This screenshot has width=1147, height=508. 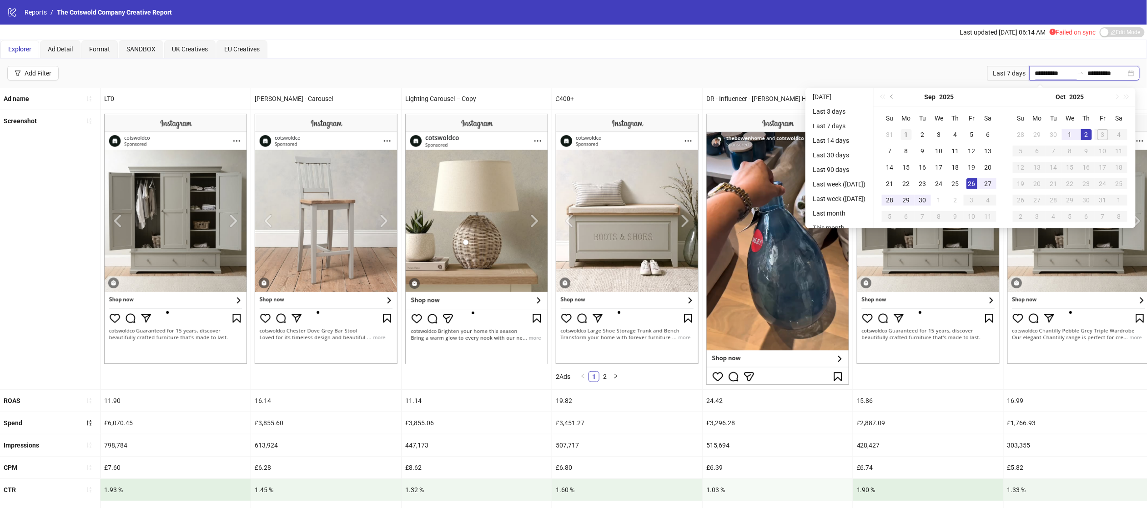 What do you see at coordinates (906, 135) in the screenshot?
I see `div: 1` at bounding box center [906, 135].